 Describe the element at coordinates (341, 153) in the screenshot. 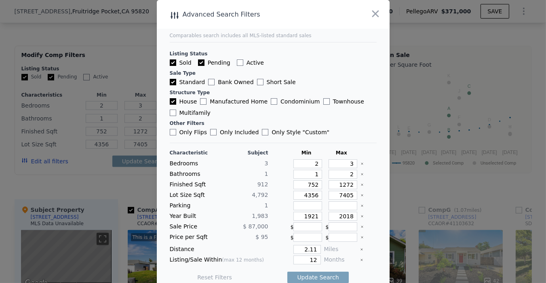

I see `div: Max` at that location.